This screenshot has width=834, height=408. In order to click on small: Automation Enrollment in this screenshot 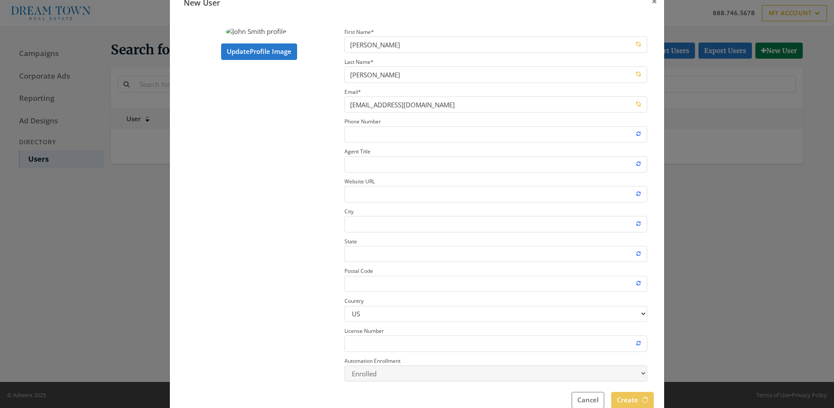, I will do `click(372, 360)`.